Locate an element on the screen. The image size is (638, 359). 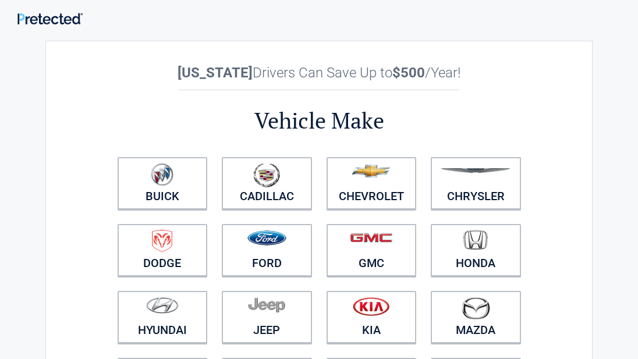
img: mazda is located at coordinates (476, 308).